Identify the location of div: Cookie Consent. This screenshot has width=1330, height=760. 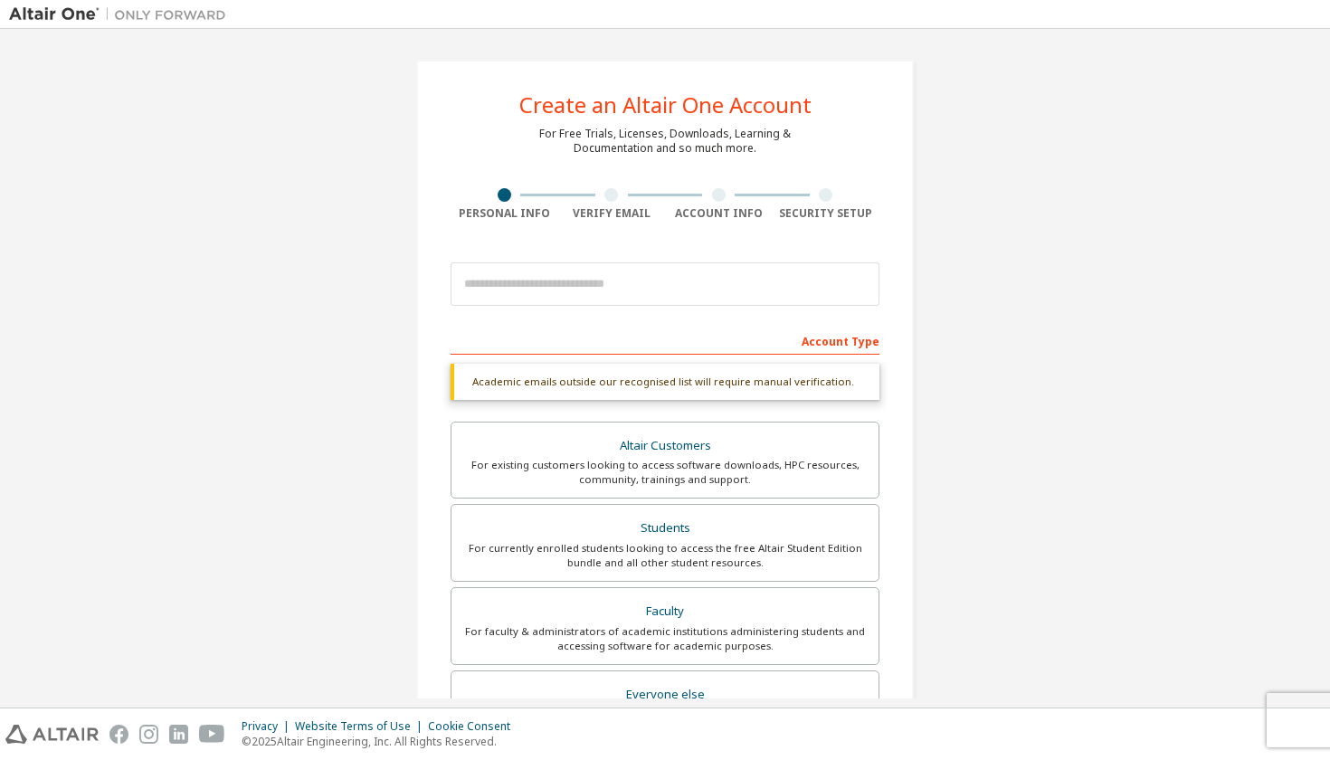
(474, 726).